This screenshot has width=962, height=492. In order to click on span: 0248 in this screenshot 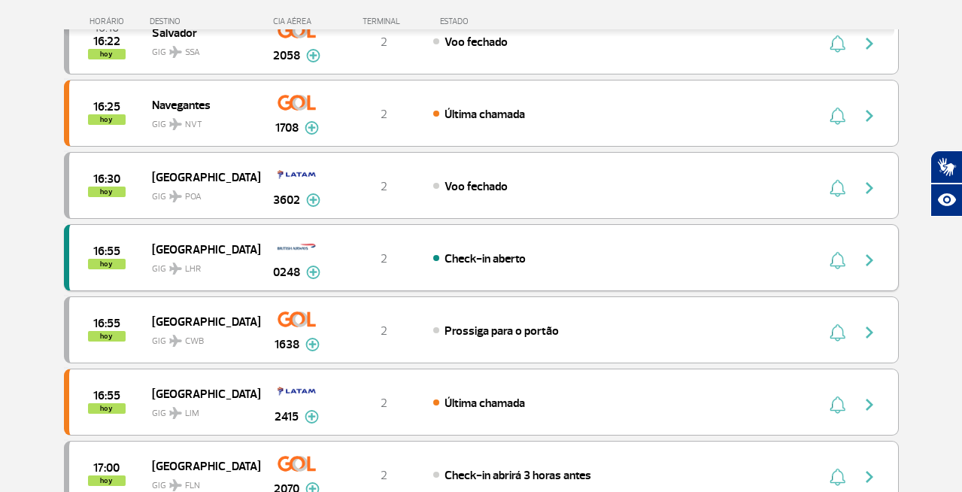, I will do `click(286, 272)`.